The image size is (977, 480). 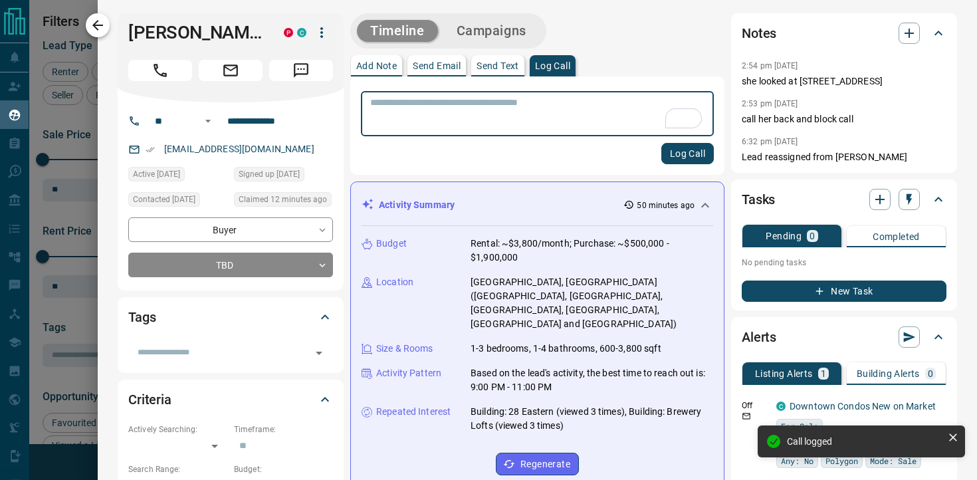 What do you see at coordinates (231, 399) in the screenshot?
I see `div: Criteria` at bounding box center [231, 399].